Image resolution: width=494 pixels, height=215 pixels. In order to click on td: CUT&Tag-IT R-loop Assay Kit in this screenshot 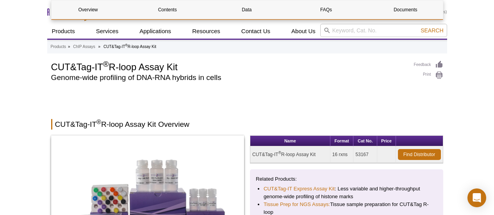, I will do `click(290, 155)`.